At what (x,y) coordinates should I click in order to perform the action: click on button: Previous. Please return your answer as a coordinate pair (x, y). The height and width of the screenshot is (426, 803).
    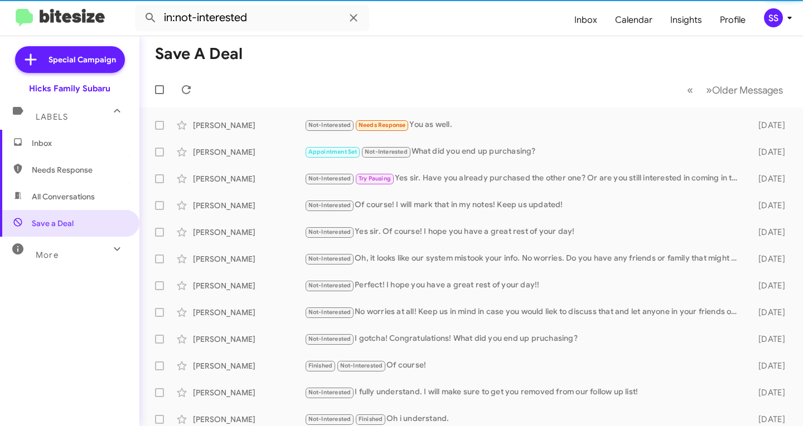
    Looking at the image, I should click on (689, 90).